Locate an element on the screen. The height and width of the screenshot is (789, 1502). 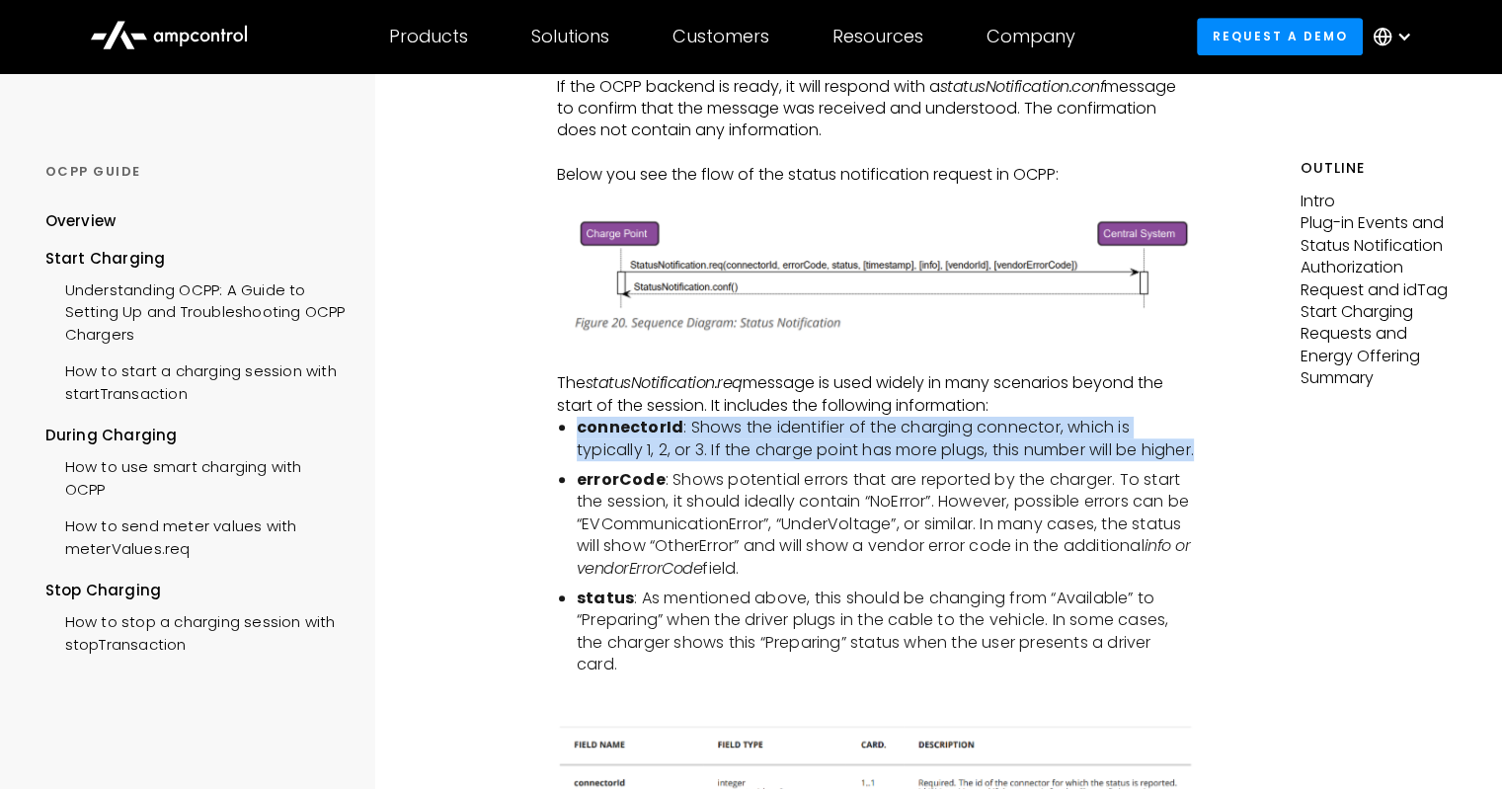
p: Summary is located at coordinates (1379, 378).